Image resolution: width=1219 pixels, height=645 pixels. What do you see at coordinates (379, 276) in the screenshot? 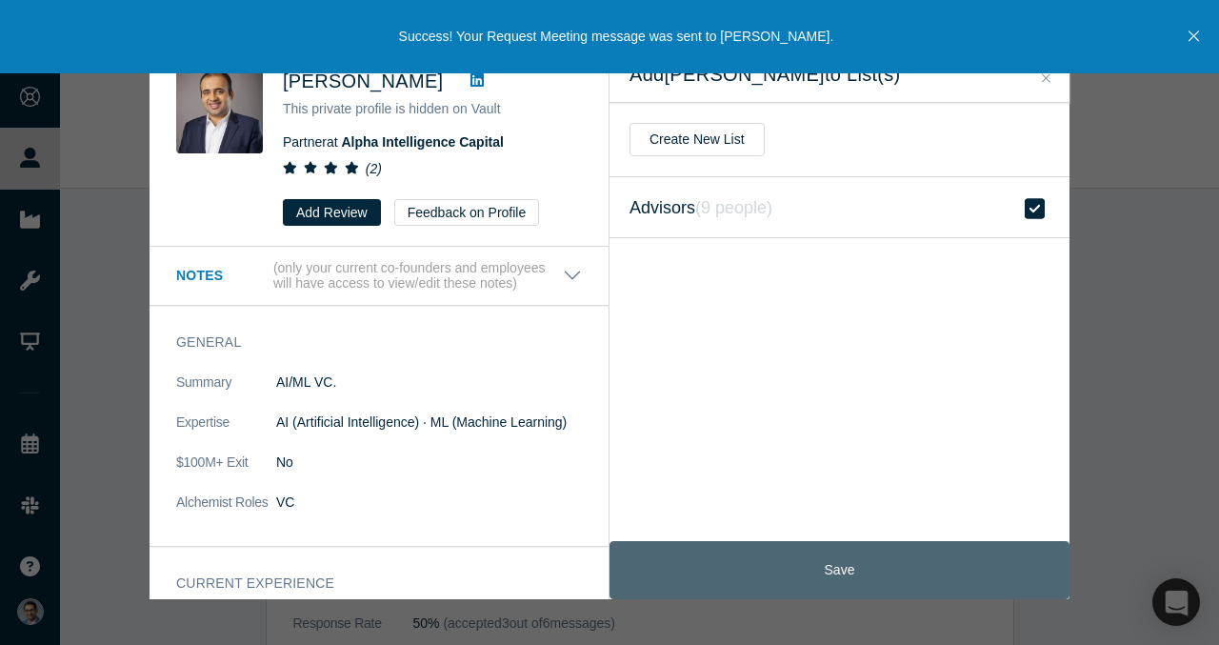
I see `button: Notes (only your current co-founders and employees will have access to view/edit these notes)` at bounding box center [379, 276].